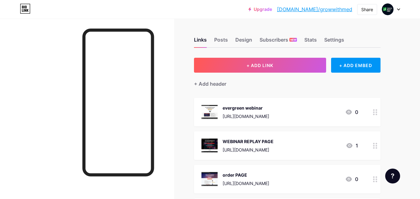  I want to click on span: NEW, so click(293, 40).